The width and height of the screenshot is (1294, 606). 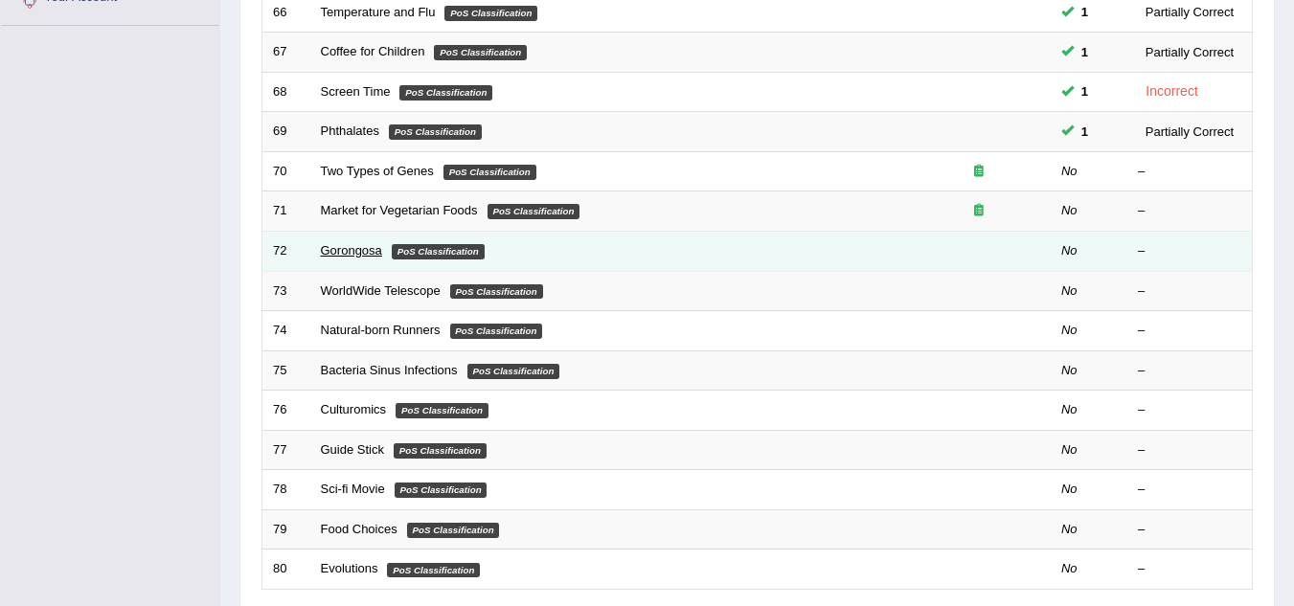 What do you see at coordinates (373, 51) in the screenshot?
I see `a: Coffee for Children` at bounding box center [373, 51].